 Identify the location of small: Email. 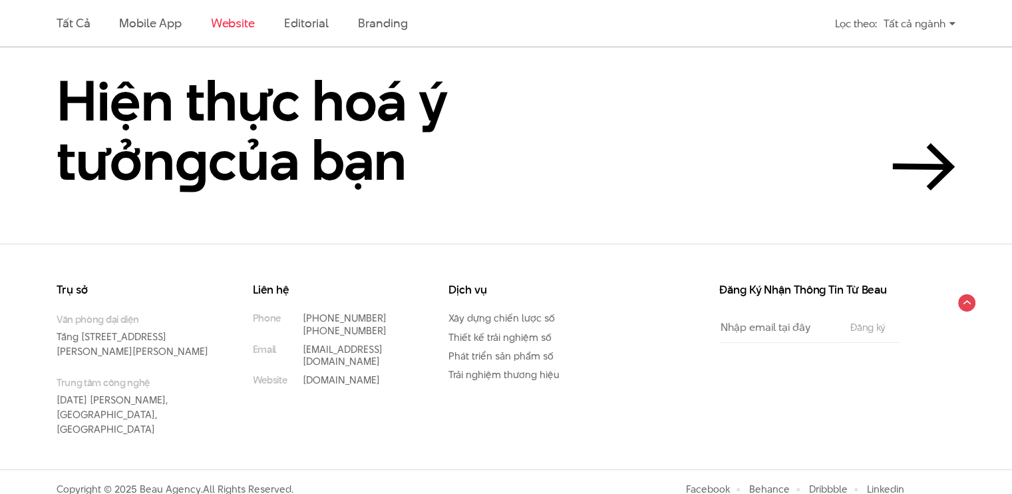
(264, 349).